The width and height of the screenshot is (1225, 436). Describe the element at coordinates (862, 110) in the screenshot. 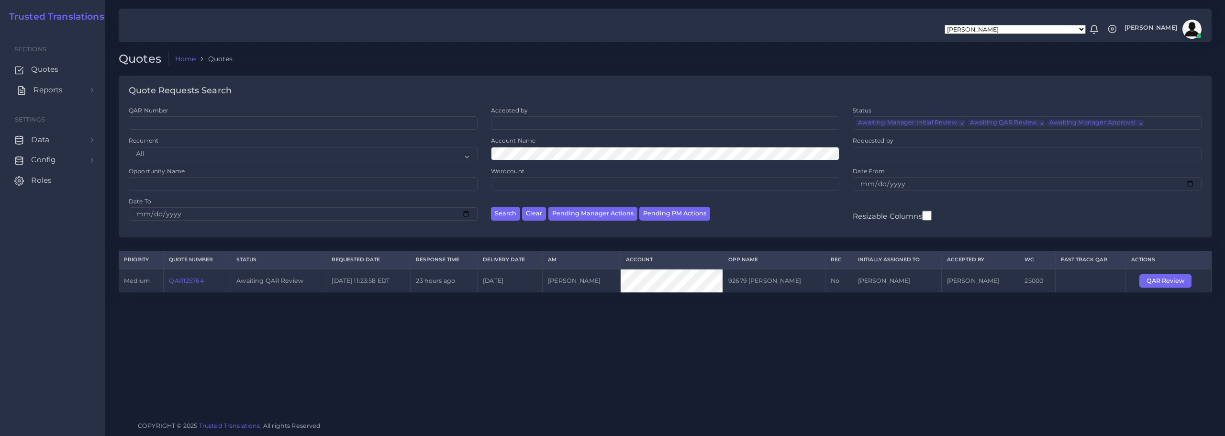

I see `label: Status` at that location.